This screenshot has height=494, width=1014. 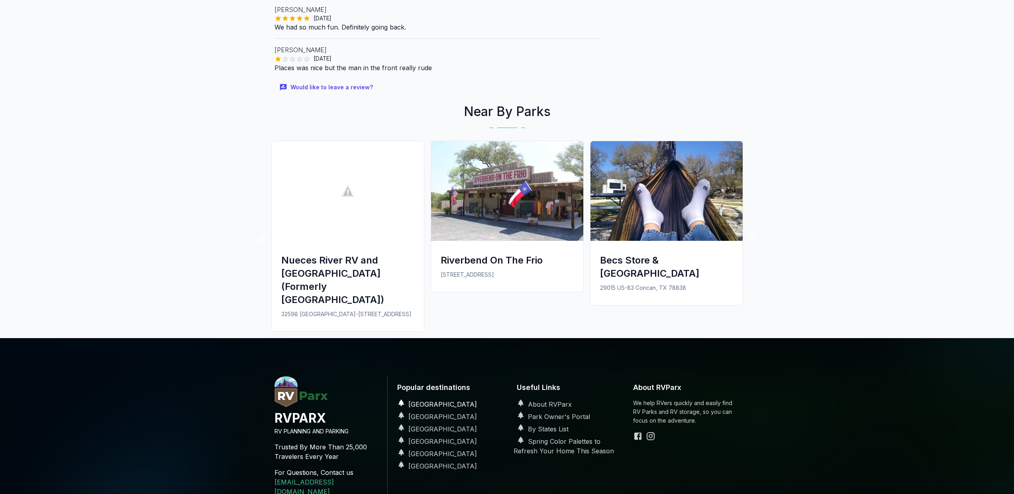 I want to click on h2: Near By Parks, so click(x=507, y=112).